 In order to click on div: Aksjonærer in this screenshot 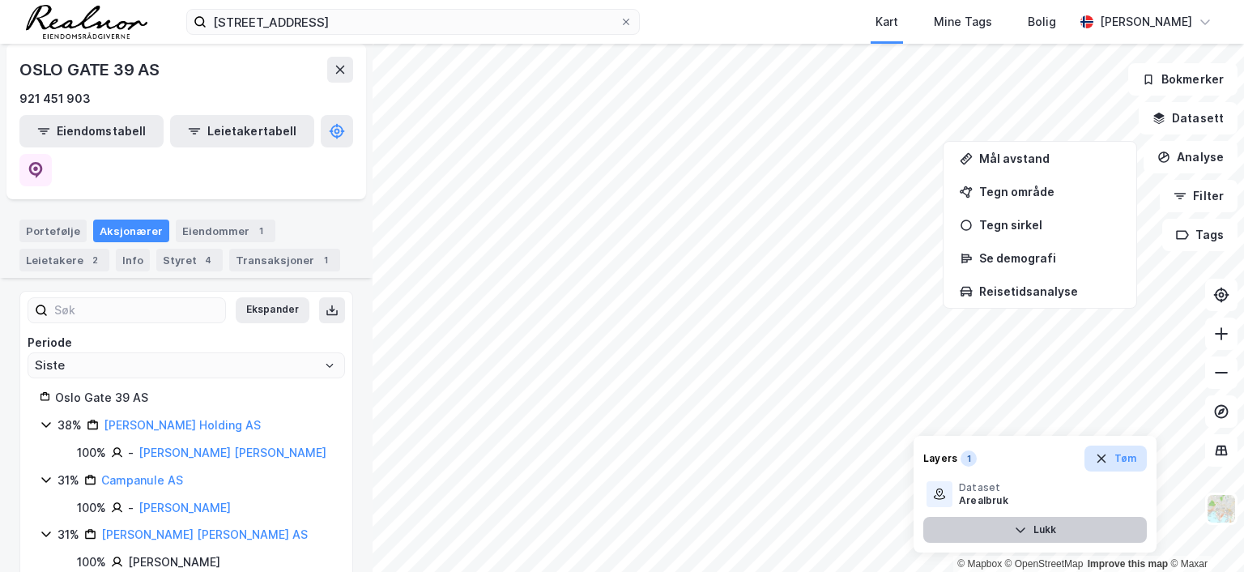, I will do `click(131, 231)`.